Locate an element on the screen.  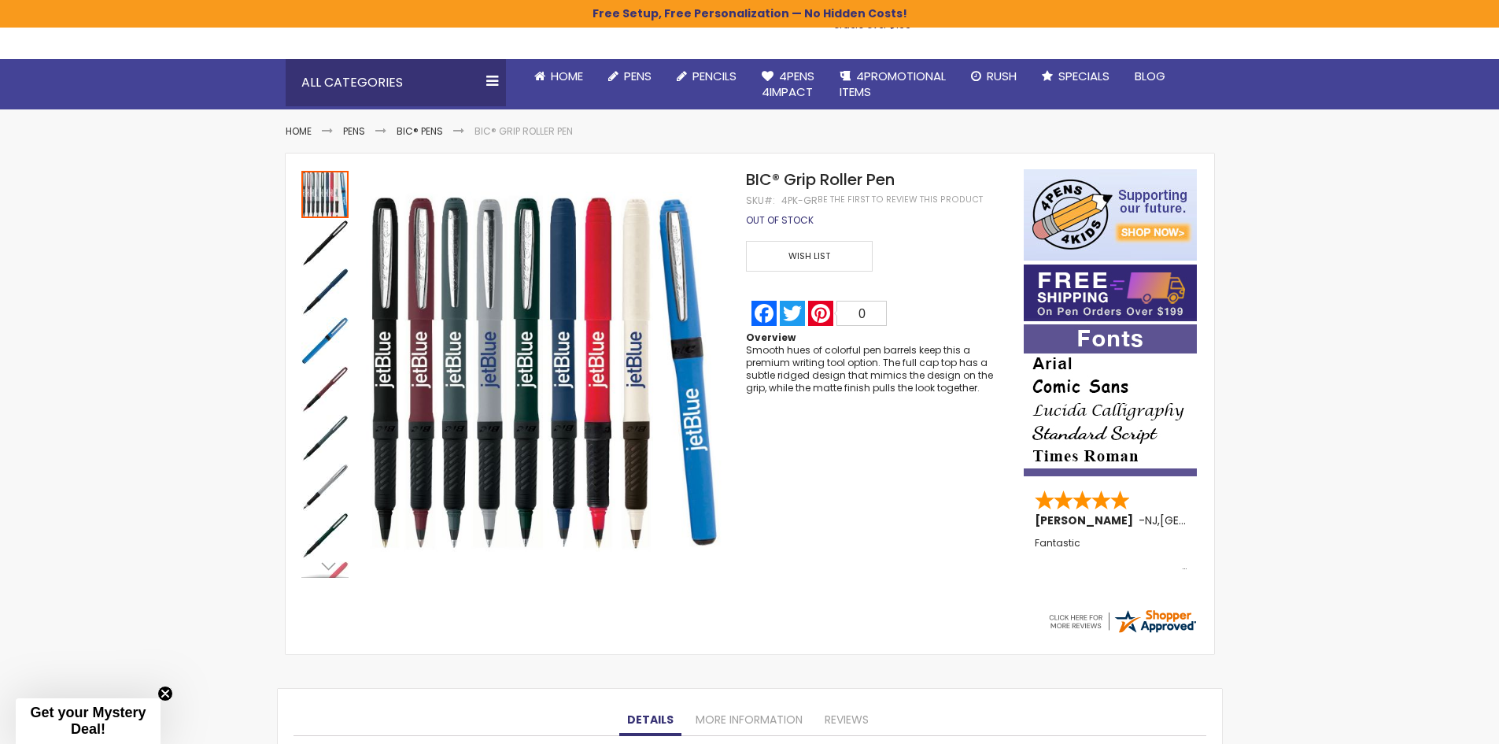
div: Smooth hues of colorful pen barrels keep this a premium writing tool option. The full cap top has... is located at coordinates (877, 369).